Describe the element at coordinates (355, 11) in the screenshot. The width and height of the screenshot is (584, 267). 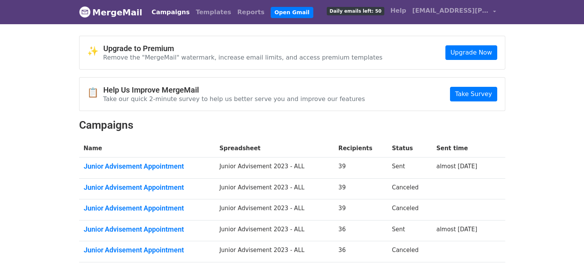
I see `span: Daily emails left: 50` at that location.